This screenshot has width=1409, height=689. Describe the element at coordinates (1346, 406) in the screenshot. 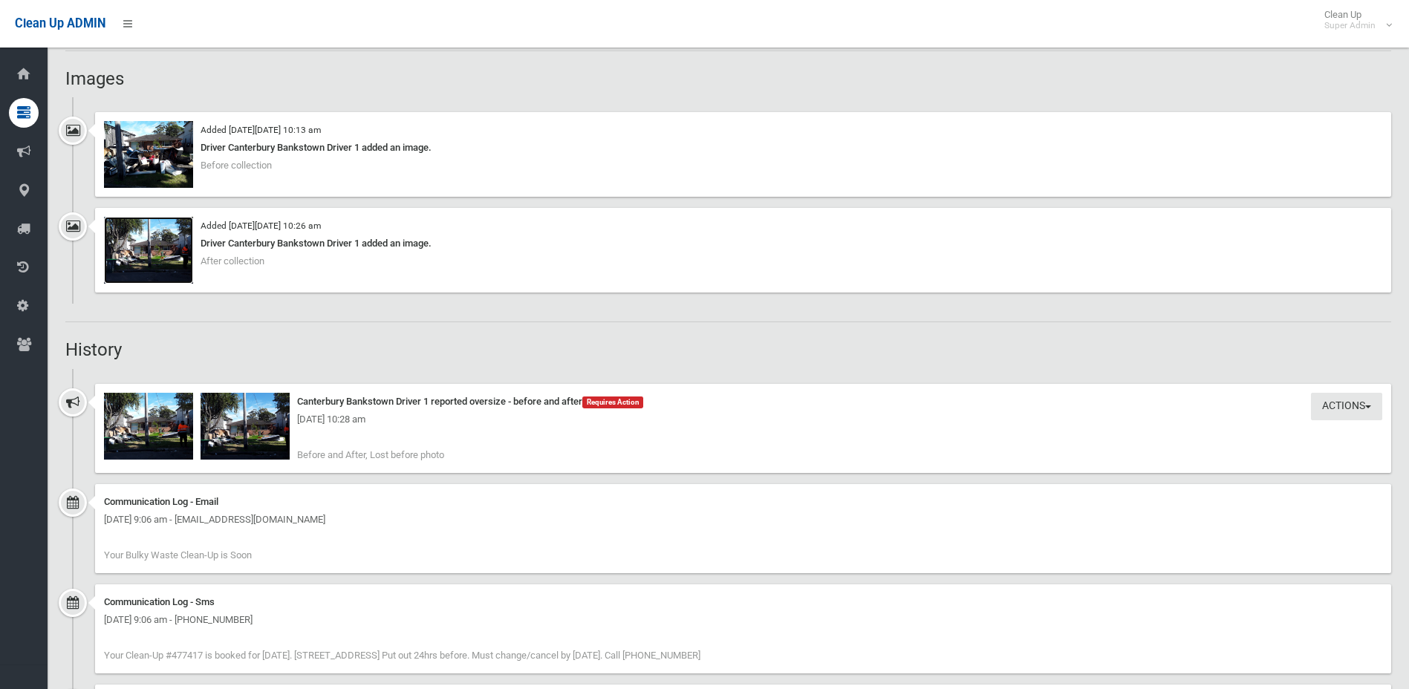

I see `button: Actions` at that location.